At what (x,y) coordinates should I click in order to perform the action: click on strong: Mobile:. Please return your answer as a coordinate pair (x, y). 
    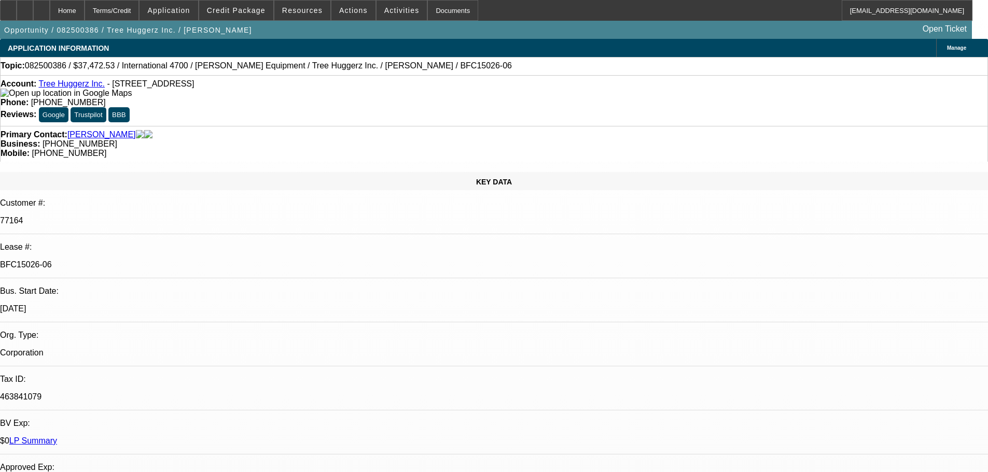
    Looking at the image, I should click on (15, 153).